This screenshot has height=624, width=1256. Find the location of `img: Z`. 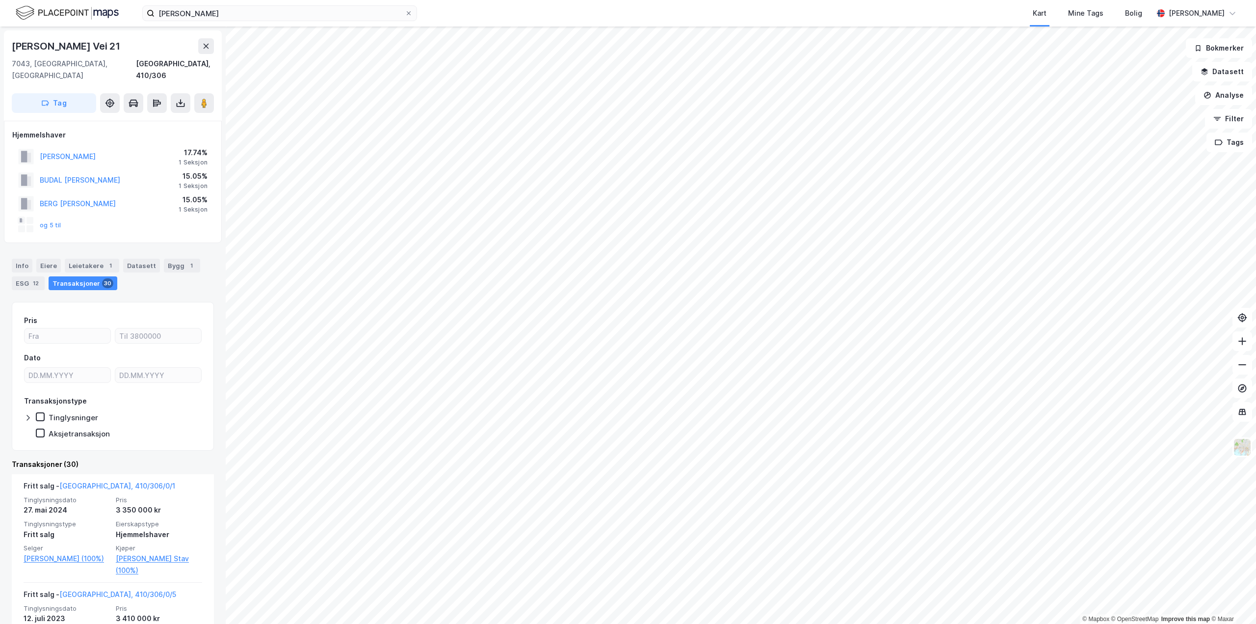

img: Z is located at coordinates (1242, 447).